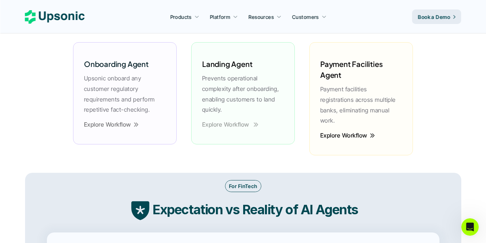 This screenshot has width=486, height=243. Describe the element at coordinates (181, 17) in the screenshot. I see `p: Products` at that location.